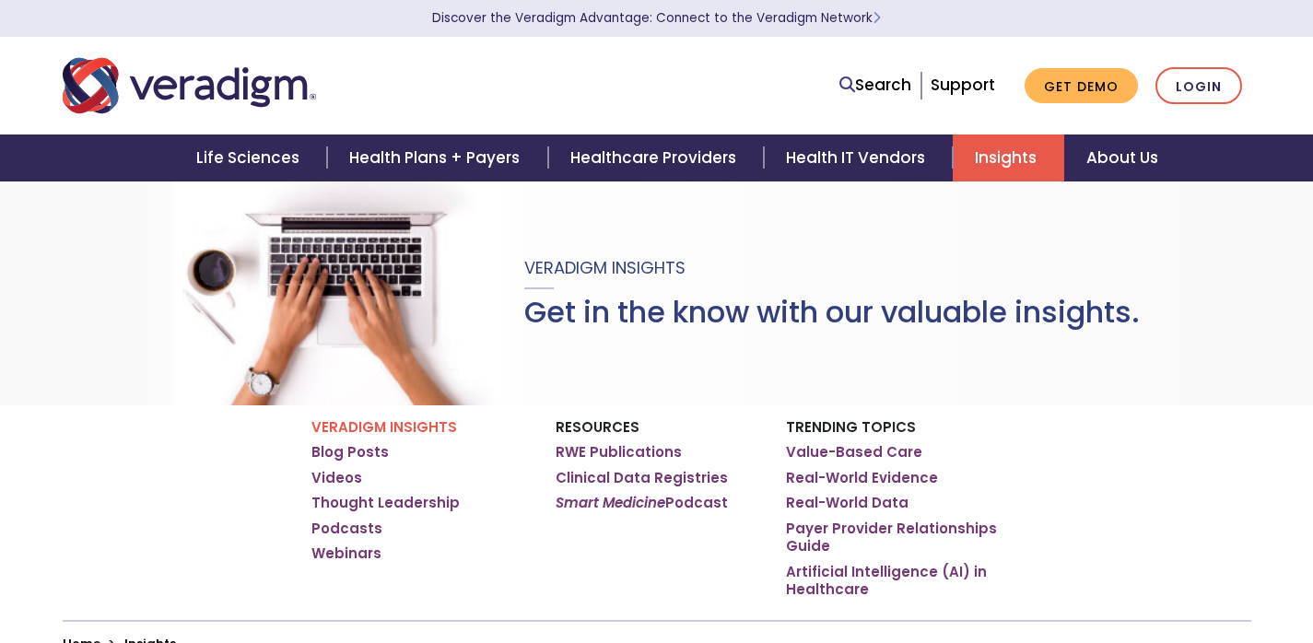 This screenshot has height=643, width=1313. Describe the element at coordinates (189, 86) in the screenshot. I see `img: Veradigm logo` at that location.